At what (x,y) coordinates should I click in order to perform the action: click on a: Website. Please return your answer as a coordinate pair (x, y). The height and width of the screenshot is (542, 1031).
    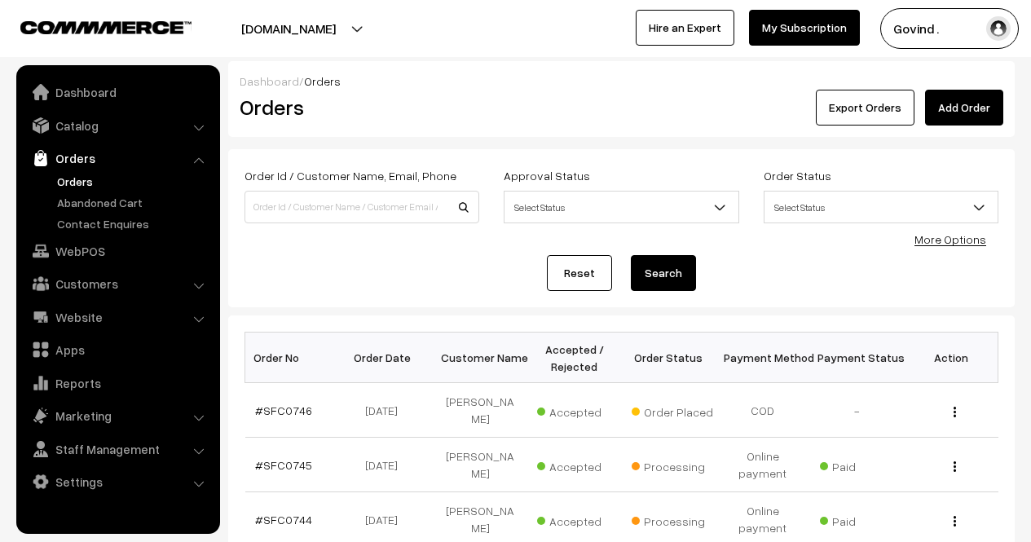
    Looking at the image, I should click on (117, 317).